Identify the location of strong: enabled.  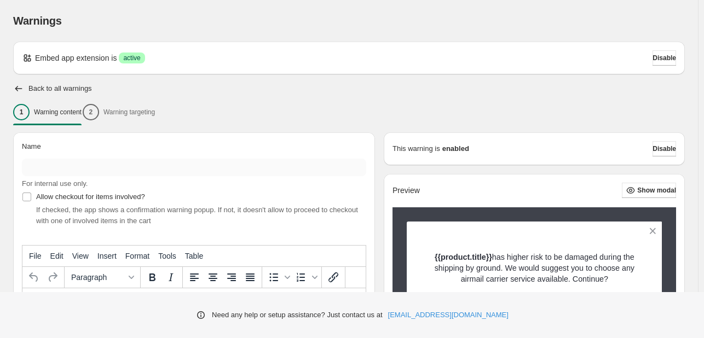
(456, 149).